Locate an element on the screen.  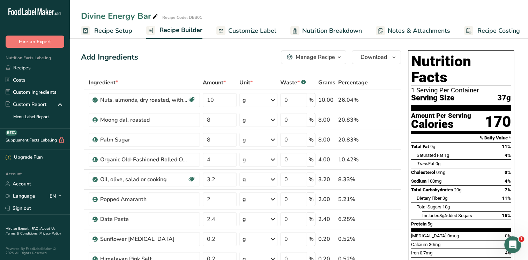
span: Notes & Attachments is located at coordinates (419, 31).